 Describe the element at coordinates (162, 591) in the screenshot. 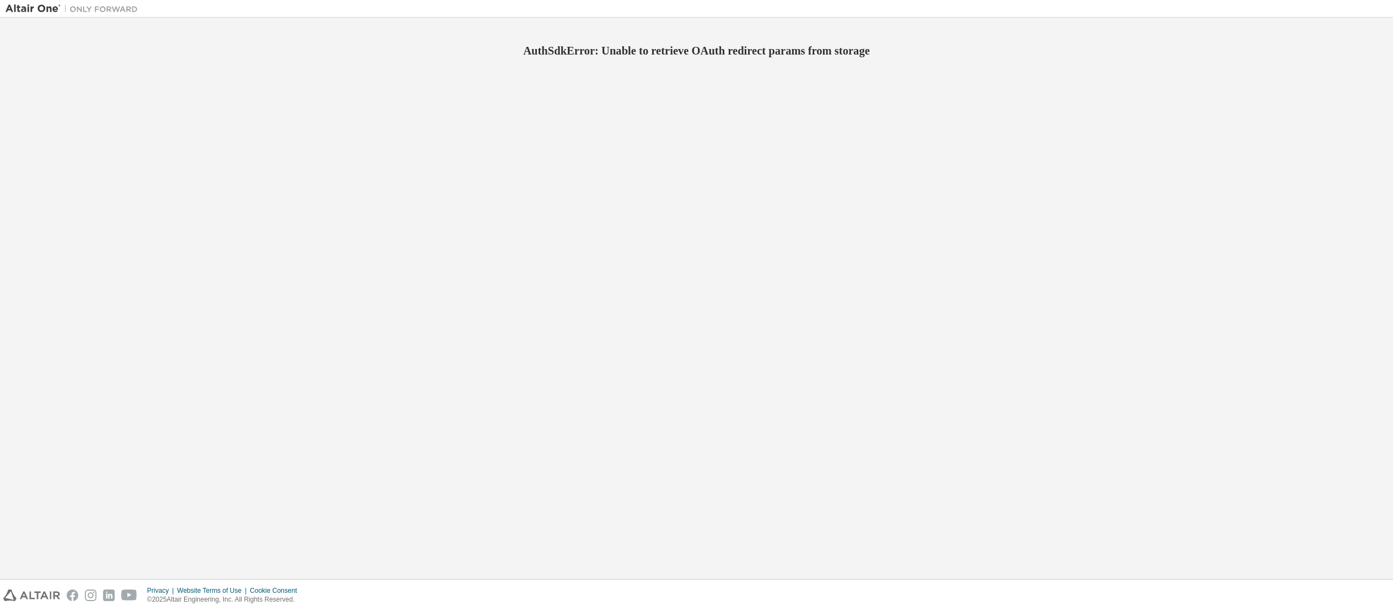

I see `div: Privacy` at that location.